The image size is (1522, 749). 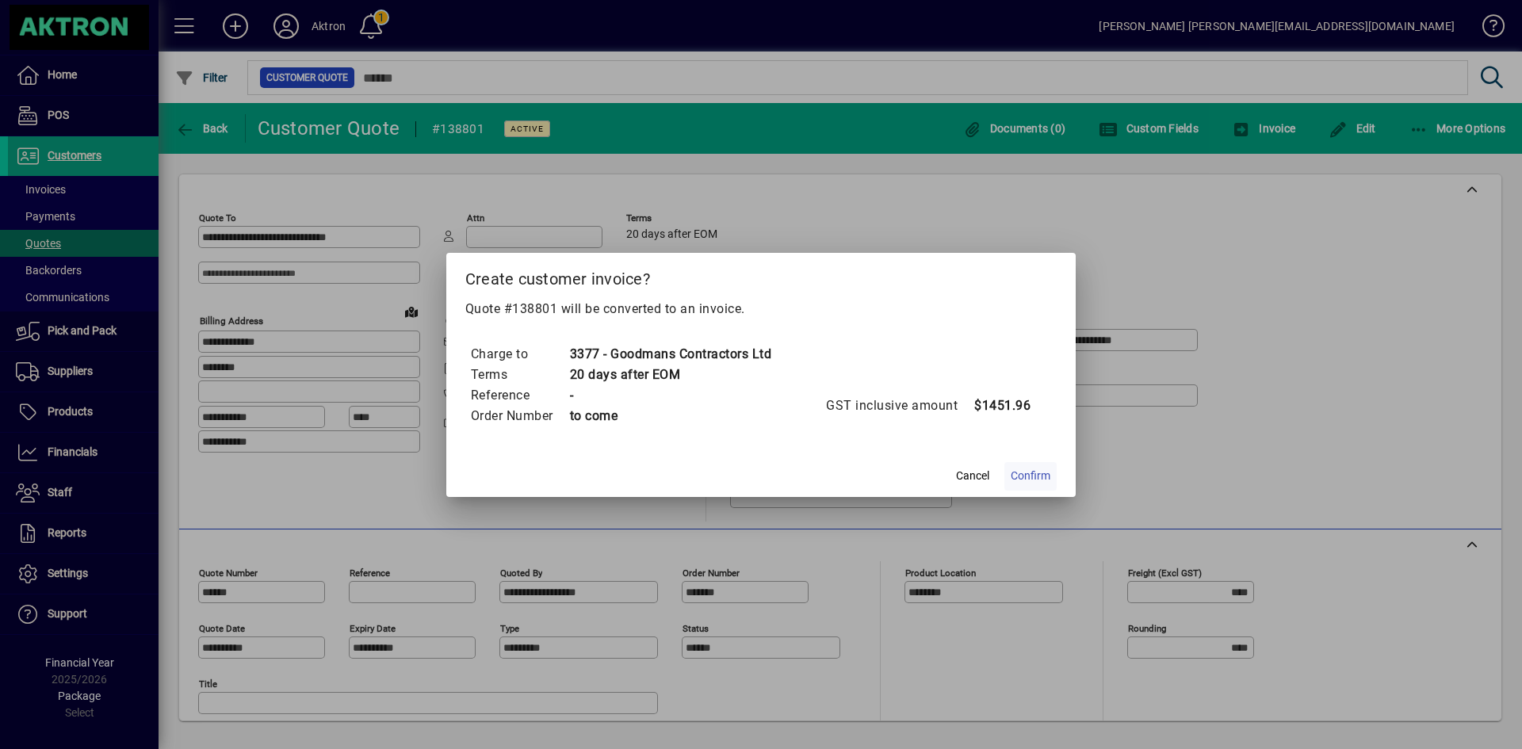 What do you see at coordinates (1031, 476) in the screenshot?
I see `span: Confirm` at bounding box center [1031, 476].